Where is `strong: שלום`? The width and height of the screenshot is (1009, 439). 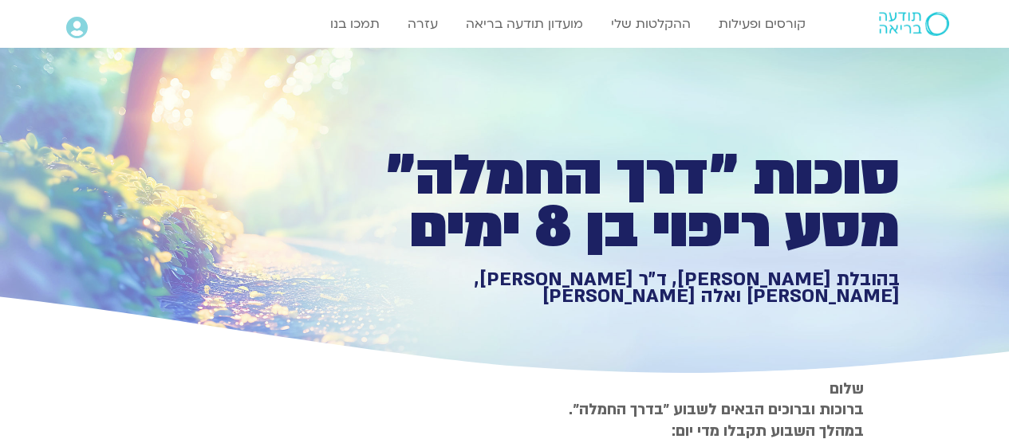
strong: שלום is located at coordinates (846, 389).